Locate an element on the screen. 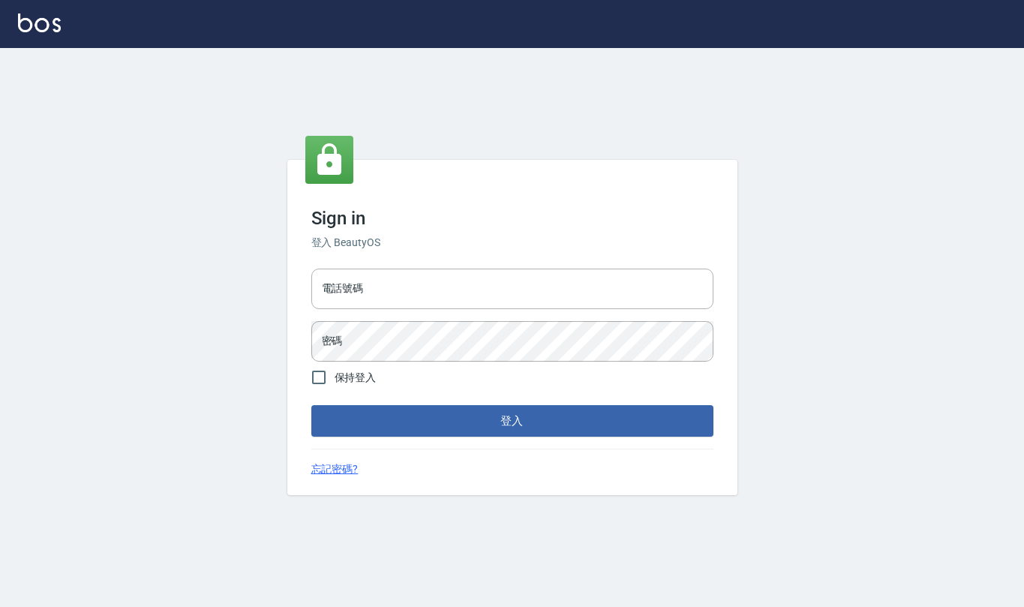 The height and width of the screenshot is (607, 1024). span: 保持登入 is located at coordinates (356, 377).